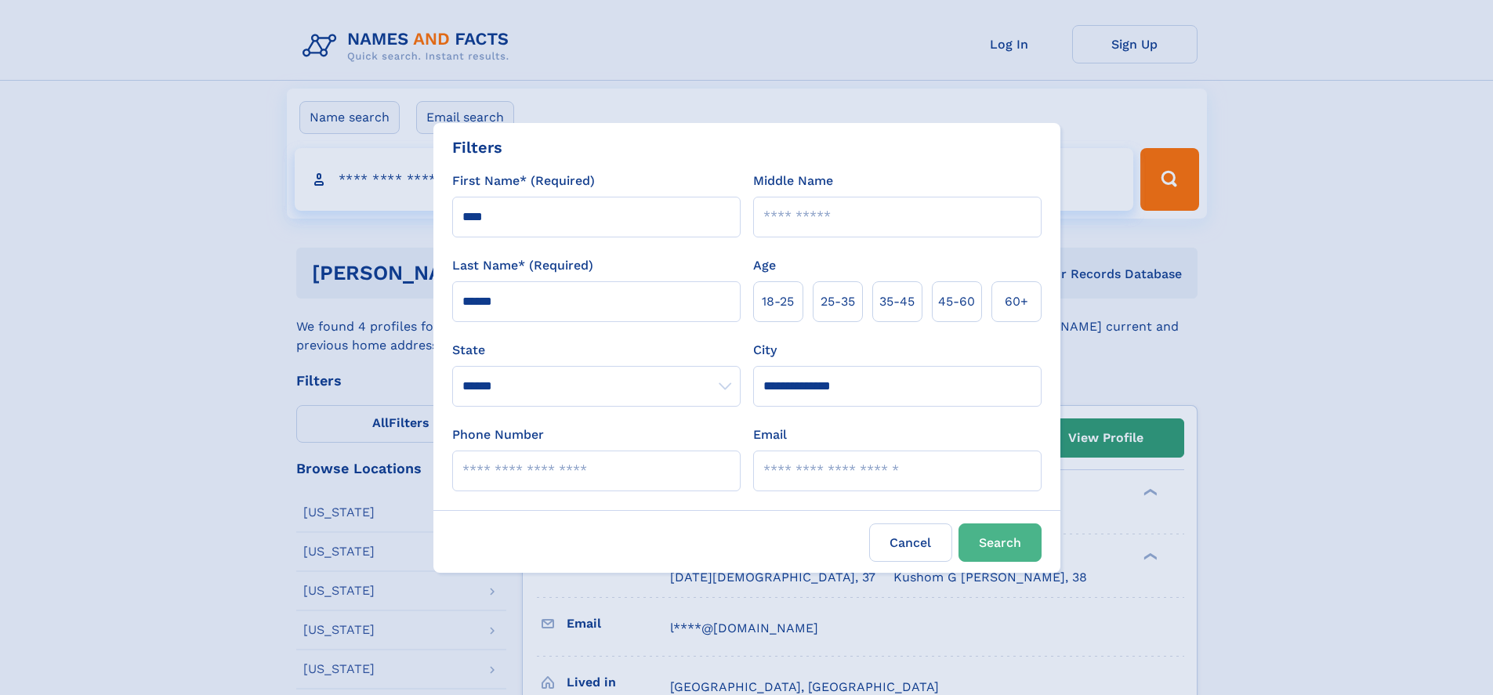 Image resolution: width=1493 pixels, height=695 pixels. What do you see at coordinates (523, 266) in the screenshot?
I see `label: Last Name* (Required)` at bounding box center [523, 266].